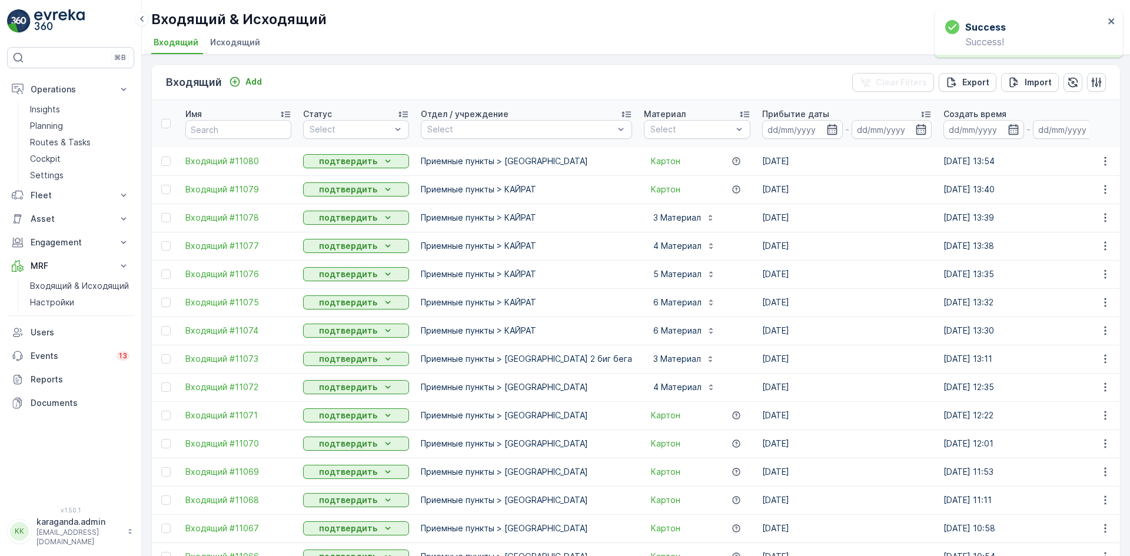 The image size is (1130, 556). What do you see at coordinates (79, 286) in the screenshot?
I see `a: Входящий & Исходящий` at bounding box center [79, 286].